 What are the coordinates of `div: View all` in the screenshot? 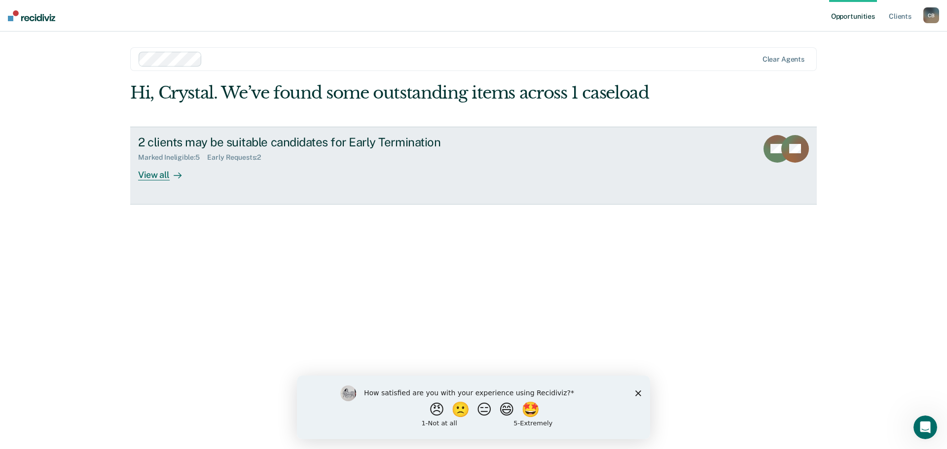 It's located at (166, 171).